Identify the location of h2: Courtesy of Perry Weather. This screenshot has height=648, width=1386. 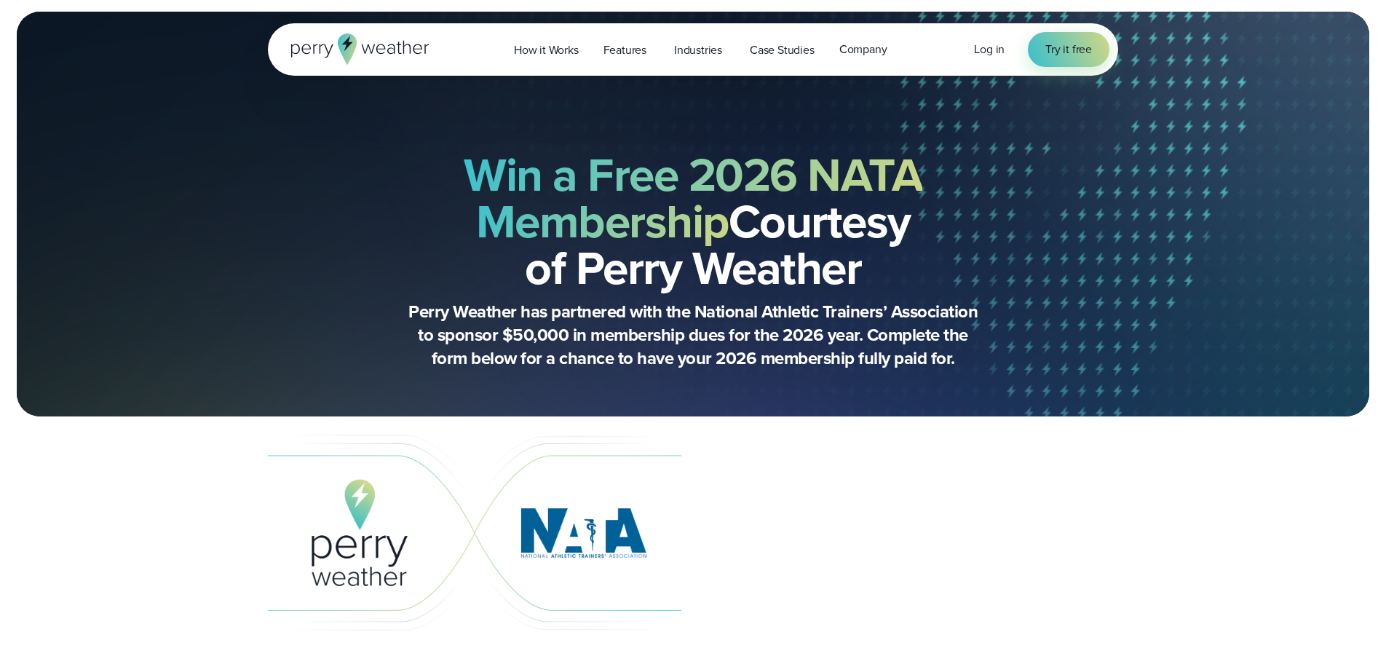
(693, 221).